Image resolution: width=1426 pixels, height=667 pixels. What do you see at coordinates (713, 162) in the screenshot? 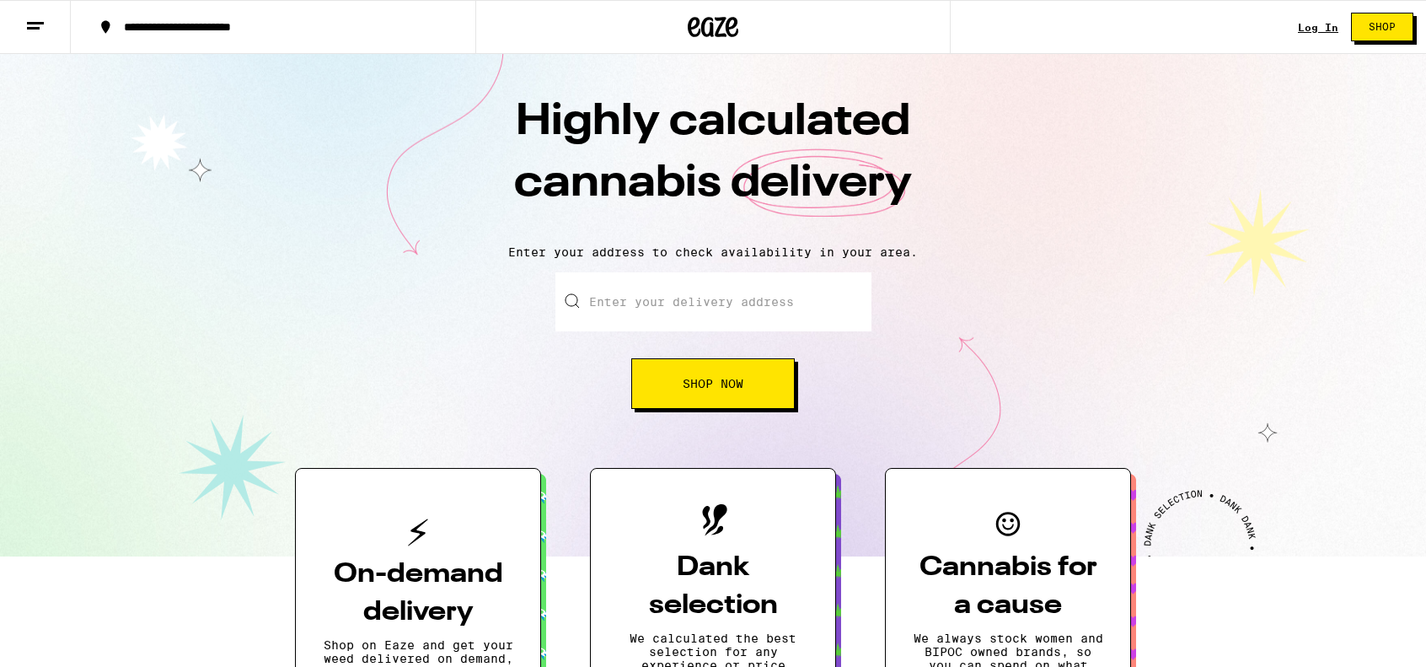
I see `h1: Highly calculated cannabis delivery` at bounding box center [713, 162].